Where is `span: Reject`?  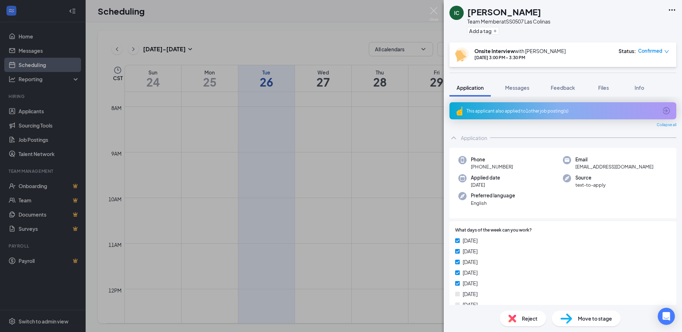
span: Reject is located at coordinates (529, 319).